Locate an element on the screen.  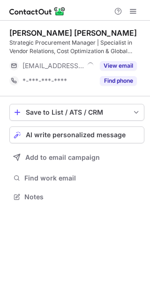
button: Notes is located at coordinates (77, 197).